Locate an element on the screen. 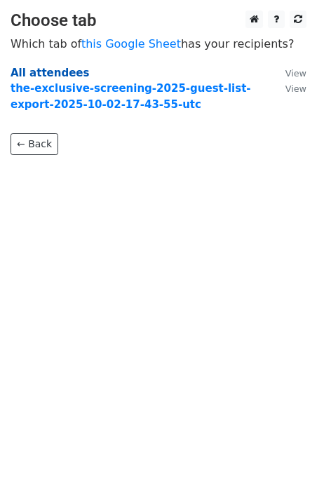 The width and height of the screenshot is (317, 491). p: Which tab of has your recipients? is located at coordinates (158, 43).